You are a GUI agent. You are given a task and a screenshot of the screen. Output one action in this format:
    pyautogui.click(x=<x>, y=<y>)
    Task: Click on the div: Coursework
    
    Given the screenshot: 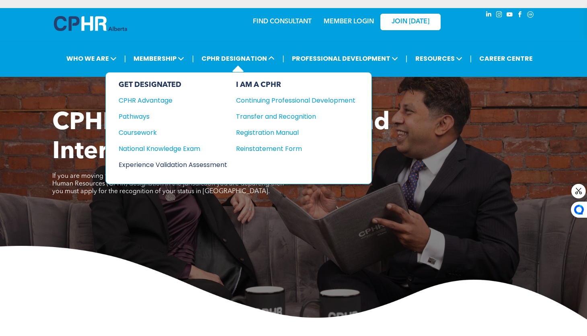 What is the action you would take?
    pyautogui.click(x=167, y=132)
    